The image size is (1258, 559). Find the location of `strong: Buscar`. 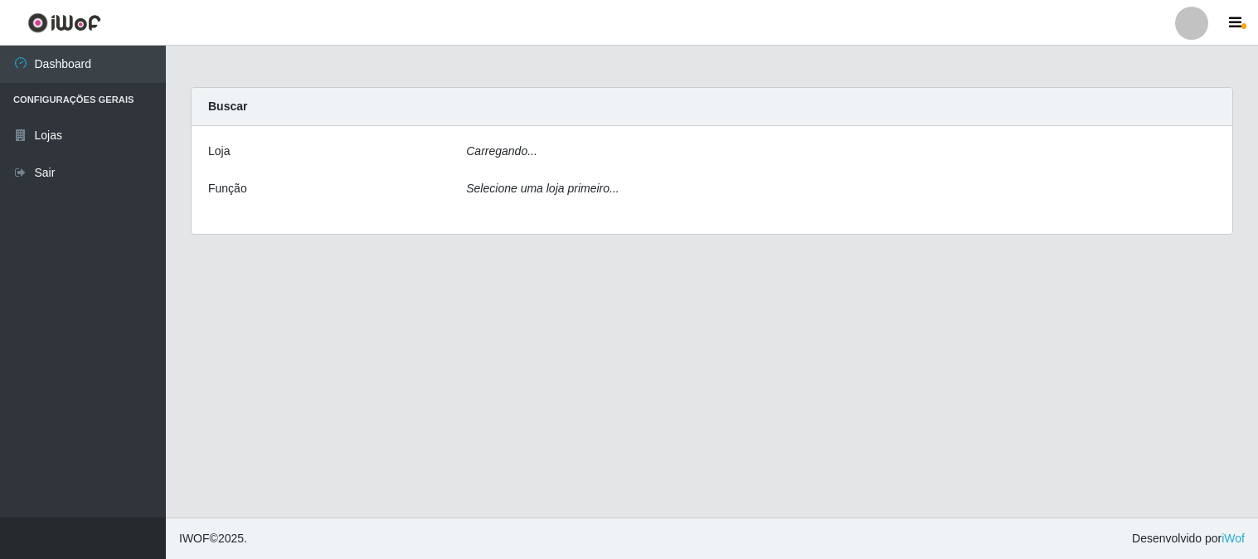

strong: Buscar is located at coordinates (227, 106).